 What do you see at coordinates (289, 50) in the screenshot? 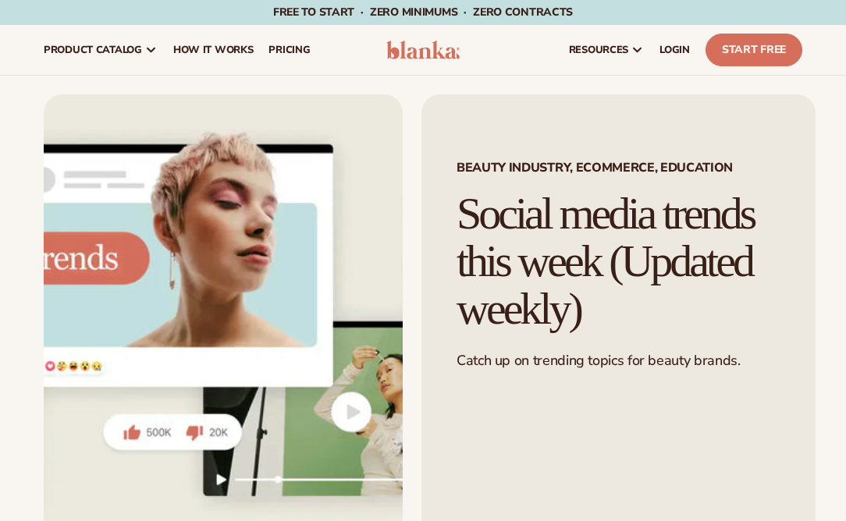
I see `a: pricing` at bounding box center [289, 50].